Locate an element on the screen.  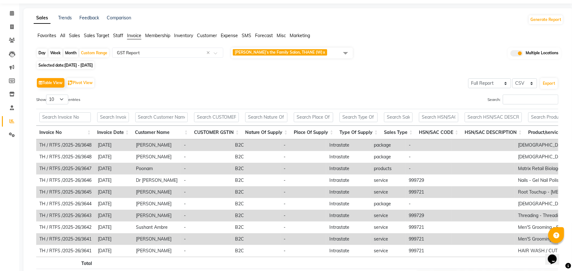
a: Sales is located at coordinates (42, 18).